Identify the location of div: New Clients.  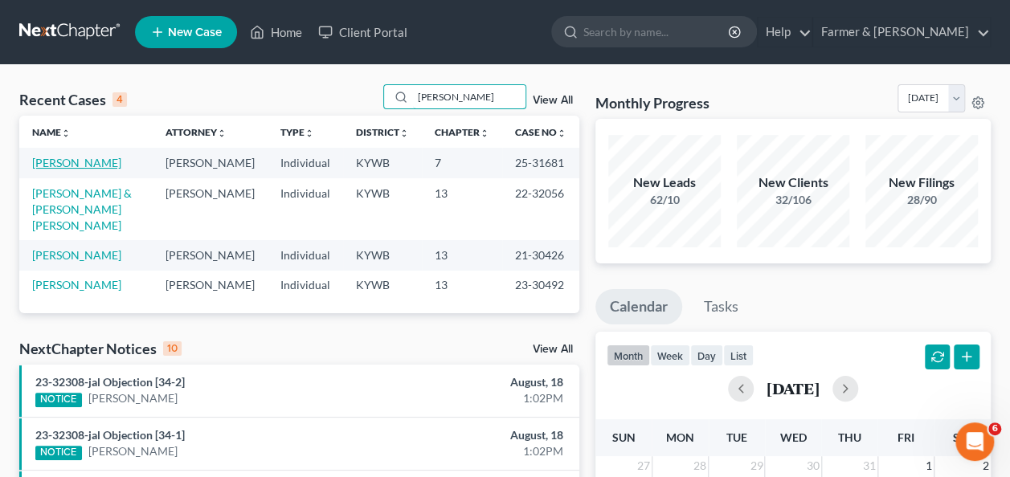
(793, 182).